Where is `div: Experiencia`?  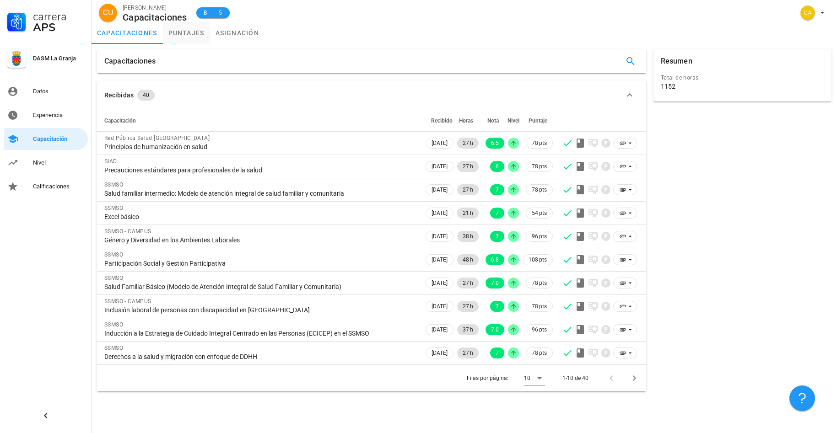
div: Experiencia is located at coordinates (59, 115).